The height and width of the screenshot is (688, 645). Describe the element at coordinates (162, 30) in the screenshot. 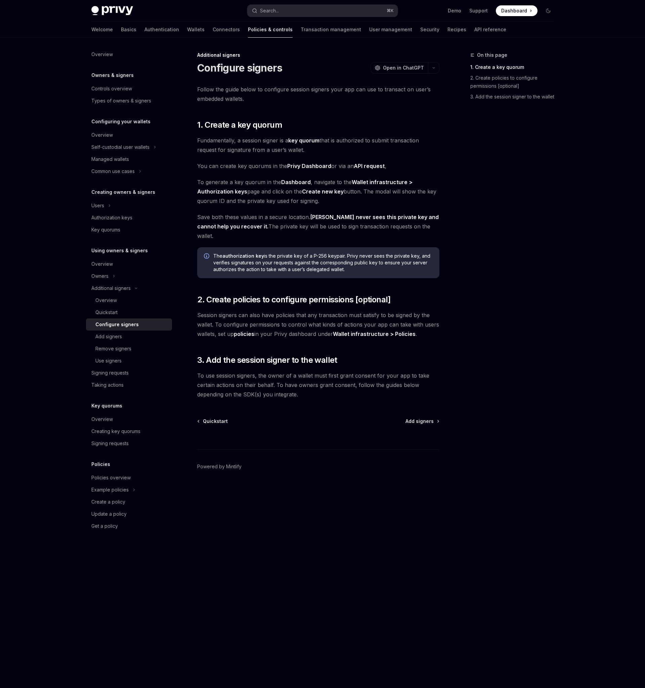

I see `a: Authentication` at that location.